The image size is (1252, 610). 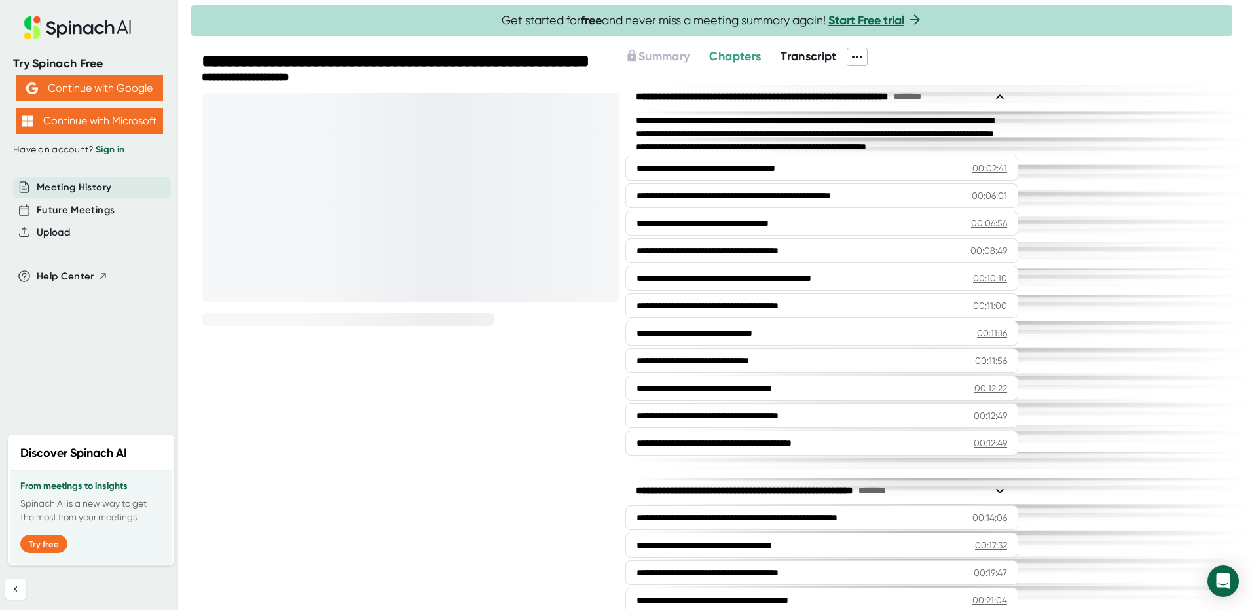 I want to click on div: Open Intercom Messenger, so click(x=1224, y=582).